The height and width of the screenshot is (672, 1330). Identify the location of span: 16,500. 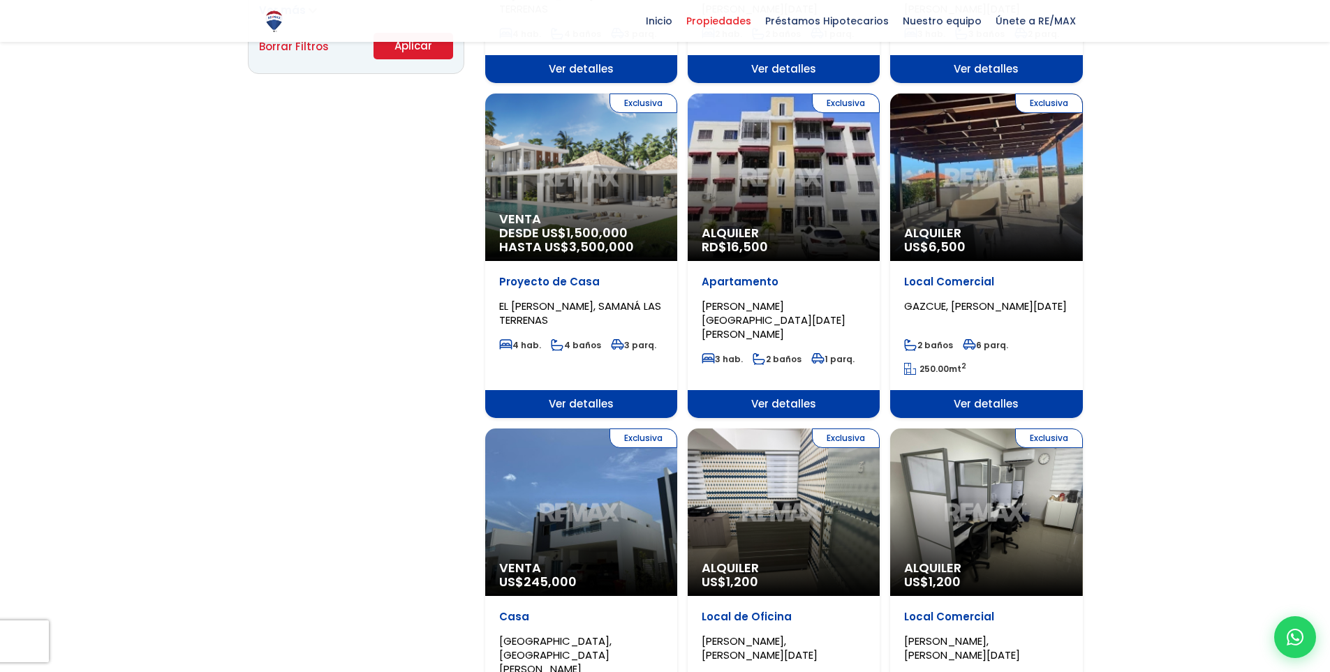
(747, 246).